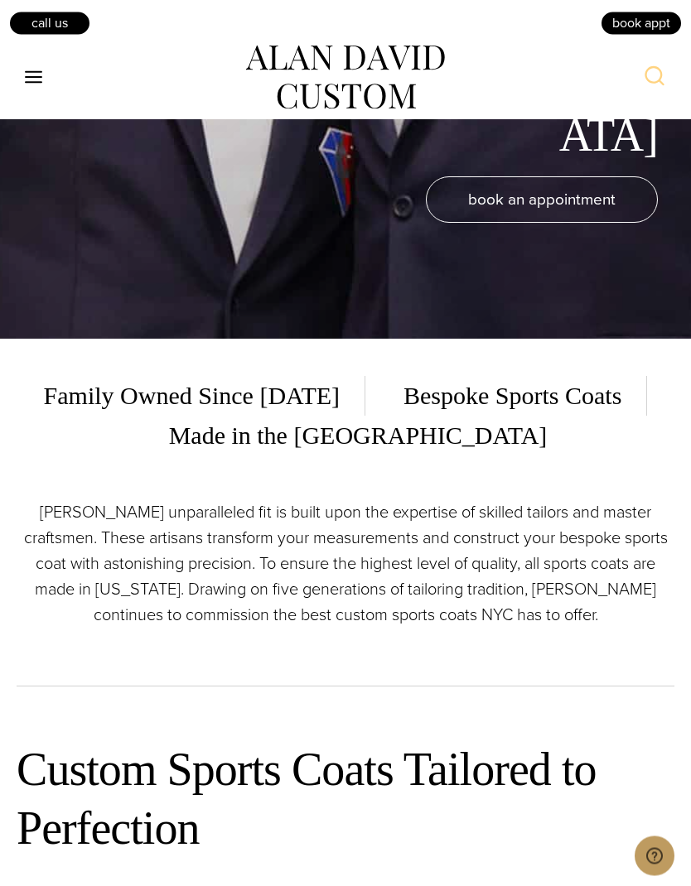  Describe the element at coordinates (654, 78) in the screenshot. I see `button: View Search Form` at that location.